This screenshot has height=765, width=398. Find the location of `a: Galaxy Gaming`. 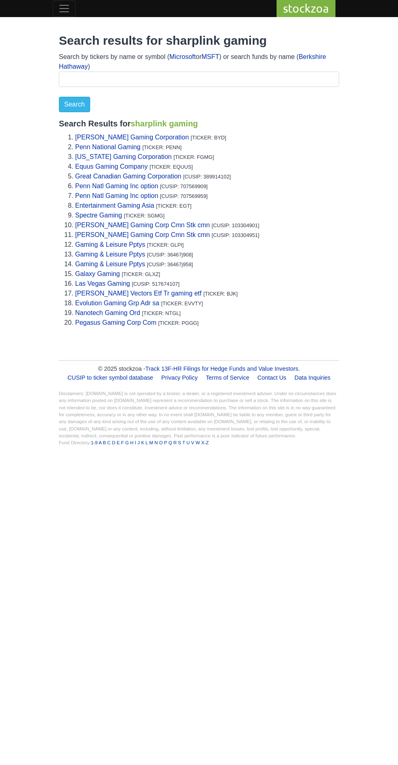

a: Galaxy Gaming is located at coordinates (98, 273).